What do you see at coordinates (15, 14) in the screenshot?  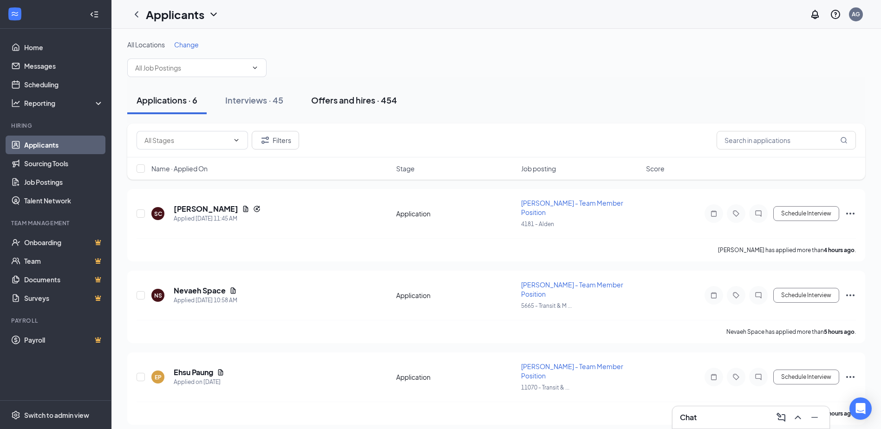 I see `svg: WorkstreamLogo` at bounding box center [15, 14].